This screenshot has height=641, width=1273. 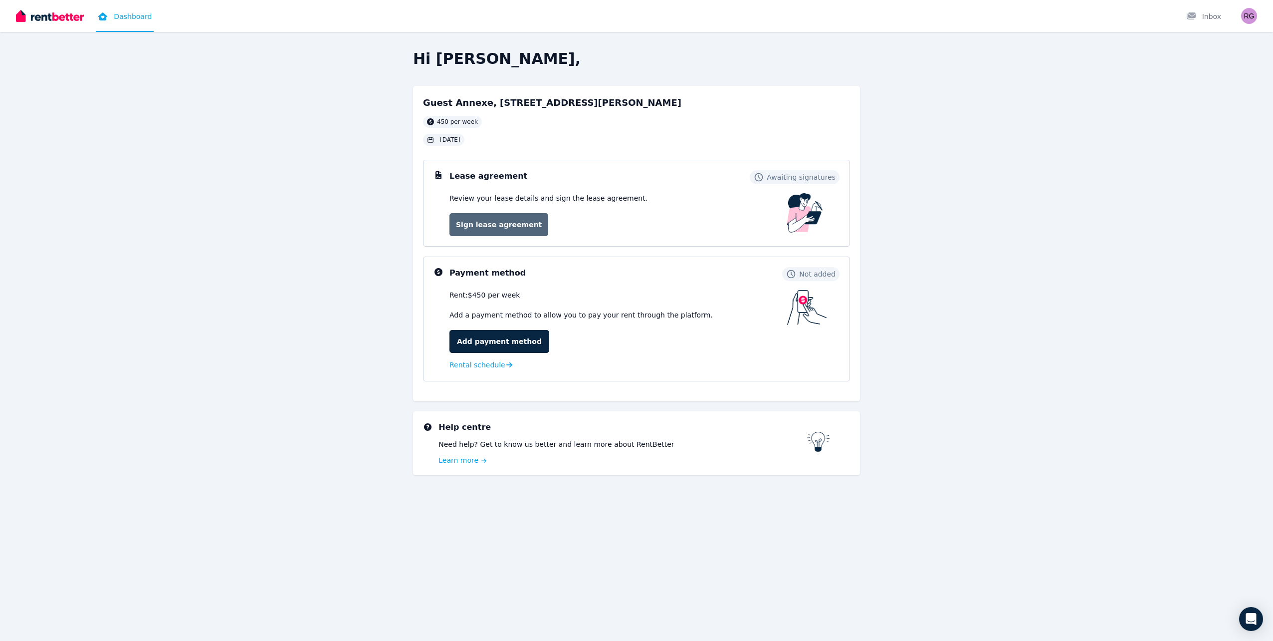 What do you see at coordinates (801, 177) in the screenshot?
I see `span: Awaiting signatures` at bounding box center [801, 177].